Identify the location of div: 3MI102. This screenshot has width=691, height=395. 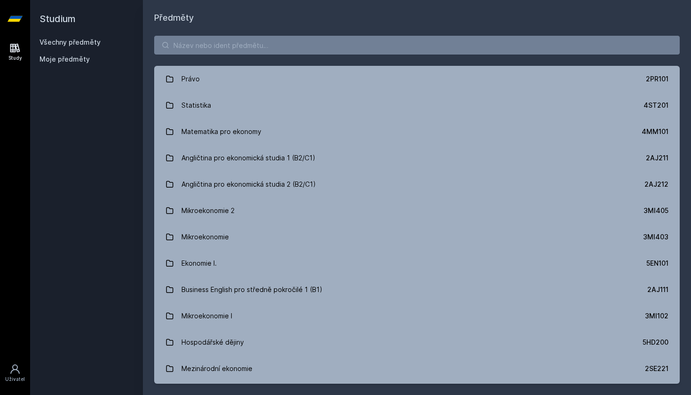
(657, 316).